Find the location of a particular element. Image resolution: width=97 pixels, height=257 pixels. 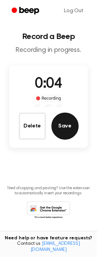

h1: Record a Beep is located at coordinates (48, 37).